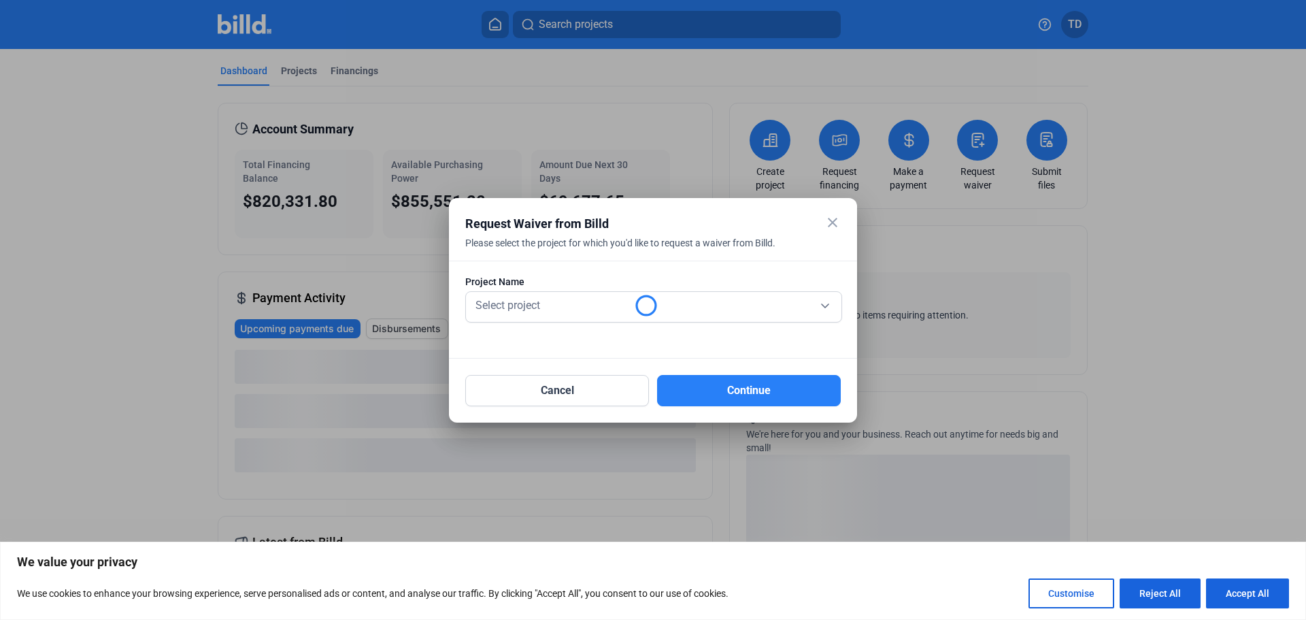 This screenshot has width=1306, height=620. I want to click on div: Please select the project for which you'd like to request a waiver from Billd., so click(636, 251).